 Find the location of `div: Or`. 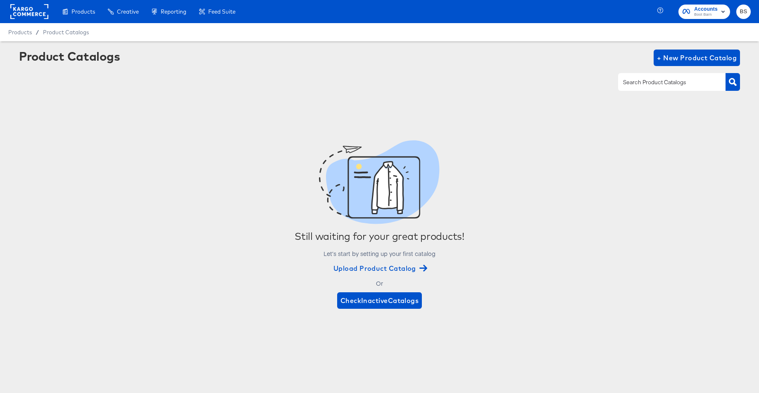

div: Or is located at coordinates (379, 284).